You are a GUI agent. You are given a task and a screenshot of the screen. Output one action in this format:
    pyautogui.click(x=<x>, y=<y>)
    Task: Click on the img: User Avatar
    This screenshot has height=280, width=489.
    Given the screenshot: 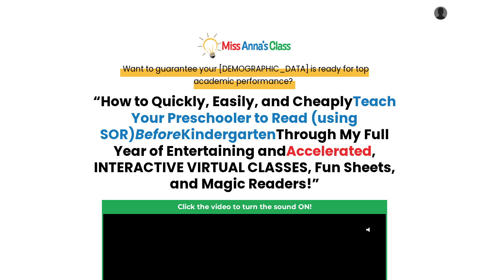 What is the action you would take?
    pyautogui.click(x=441, y=13)
    